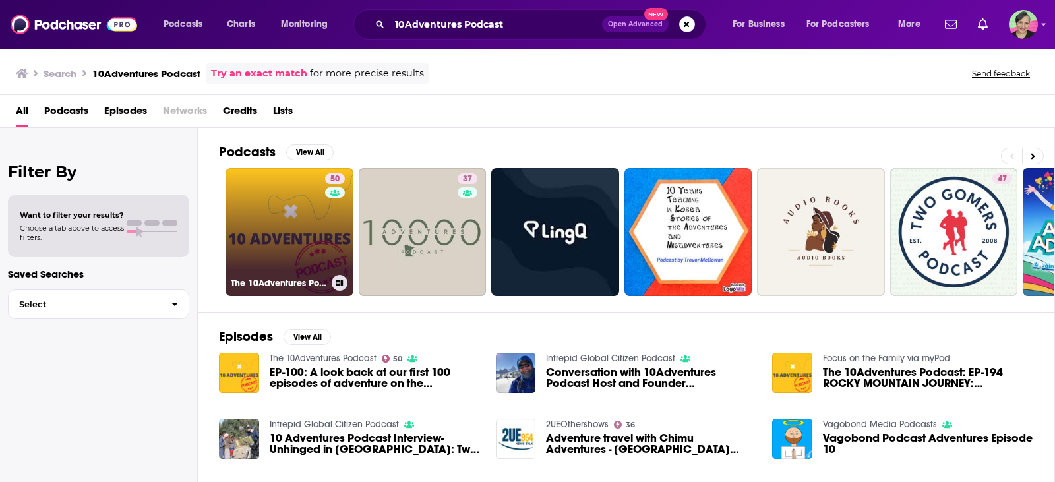 The width and height of the screenshot is (1055, 482). What do you see at coordinates (467, 179) in the screenshot?
I see `span: 37` at bounding box center [467, 179].